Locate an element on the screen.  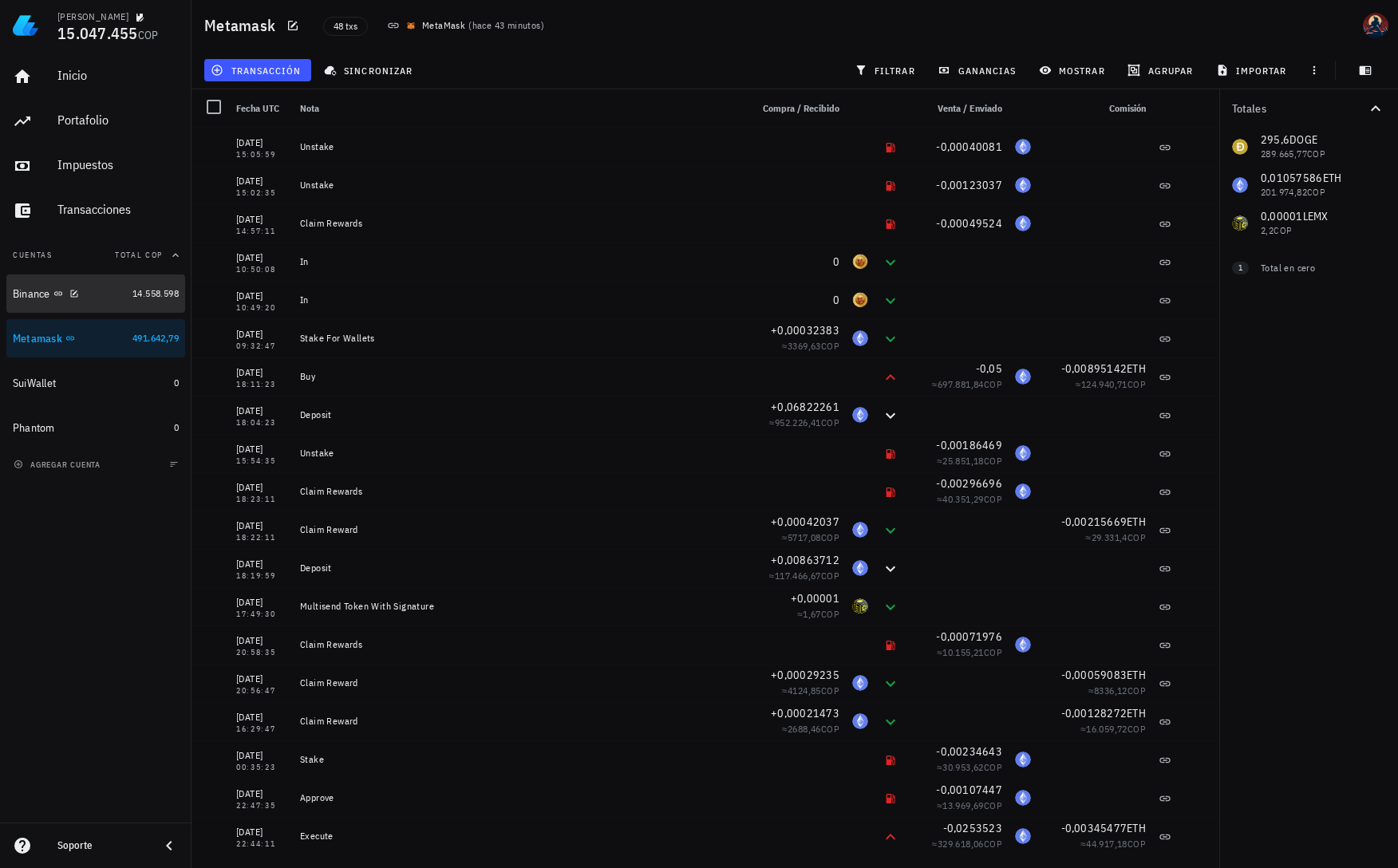
span: 13.969,69 is located at coordinates (963, 805).